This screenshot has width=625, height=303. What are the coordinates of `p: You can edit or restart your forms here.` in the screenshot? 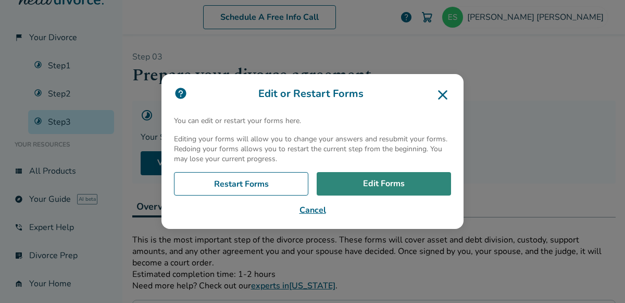 It's located at (313, 120).